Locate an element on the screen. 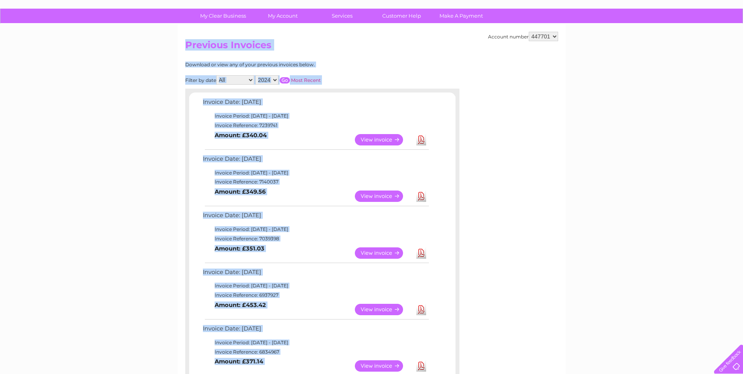  img: logo.png is located at coordinates (46, 32).